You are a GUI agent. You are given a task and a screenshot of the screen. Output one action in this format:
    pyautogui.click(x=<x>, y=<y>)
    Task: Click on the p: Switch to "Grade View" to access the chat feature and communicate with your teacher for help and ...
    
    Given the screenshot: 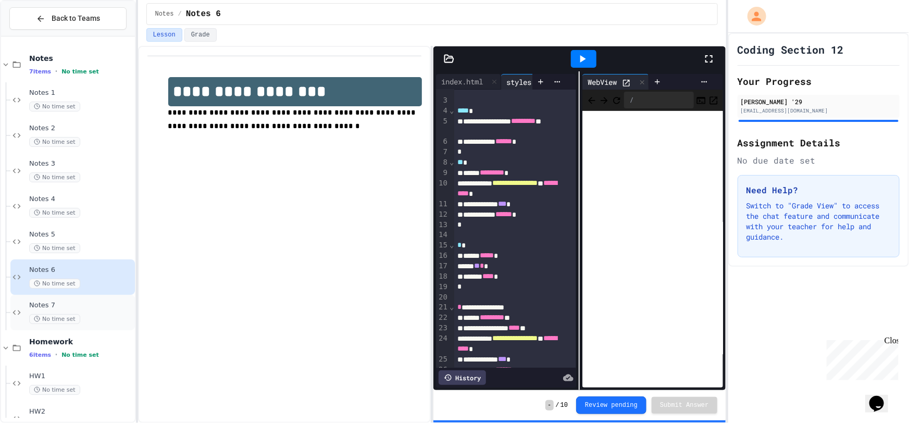 What is the action you would take?
    pyautogui.click(x=819, y=221)
    